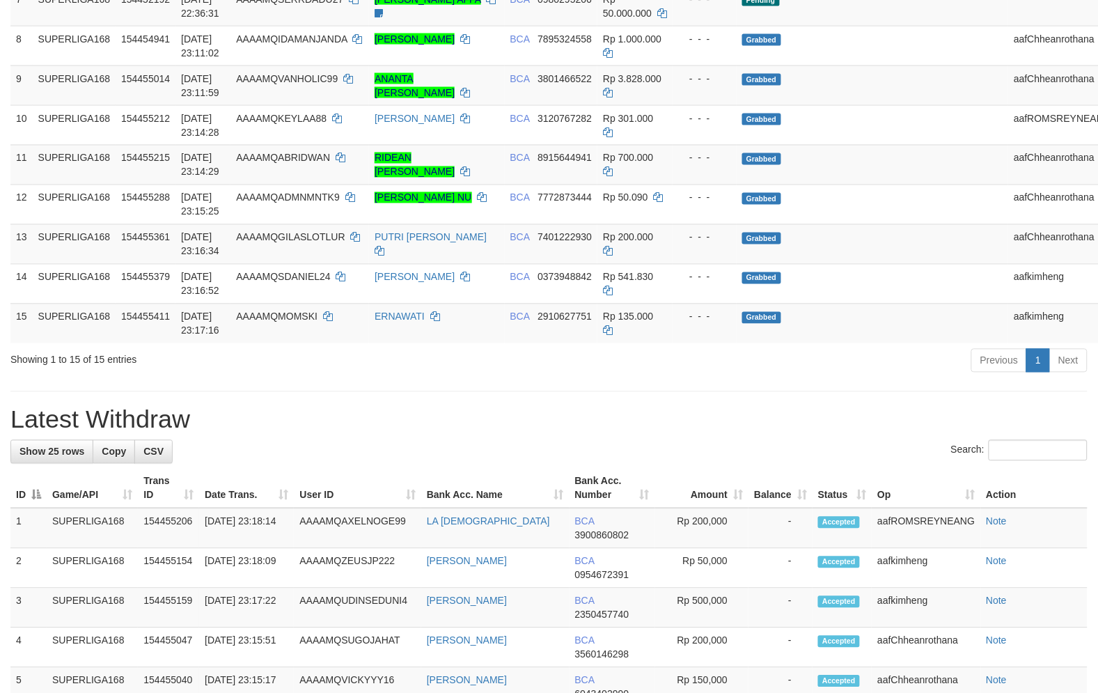  I want to click on span: Copy 3560146298 to clipboard, so click(603, 655).